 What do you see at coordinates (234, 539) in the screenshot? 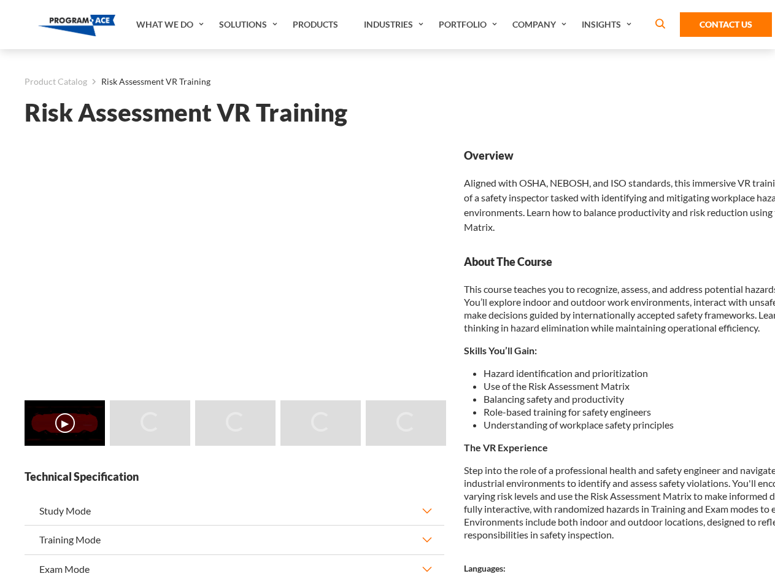
I see `button: Training Mode` at bounding box center [234, 539].